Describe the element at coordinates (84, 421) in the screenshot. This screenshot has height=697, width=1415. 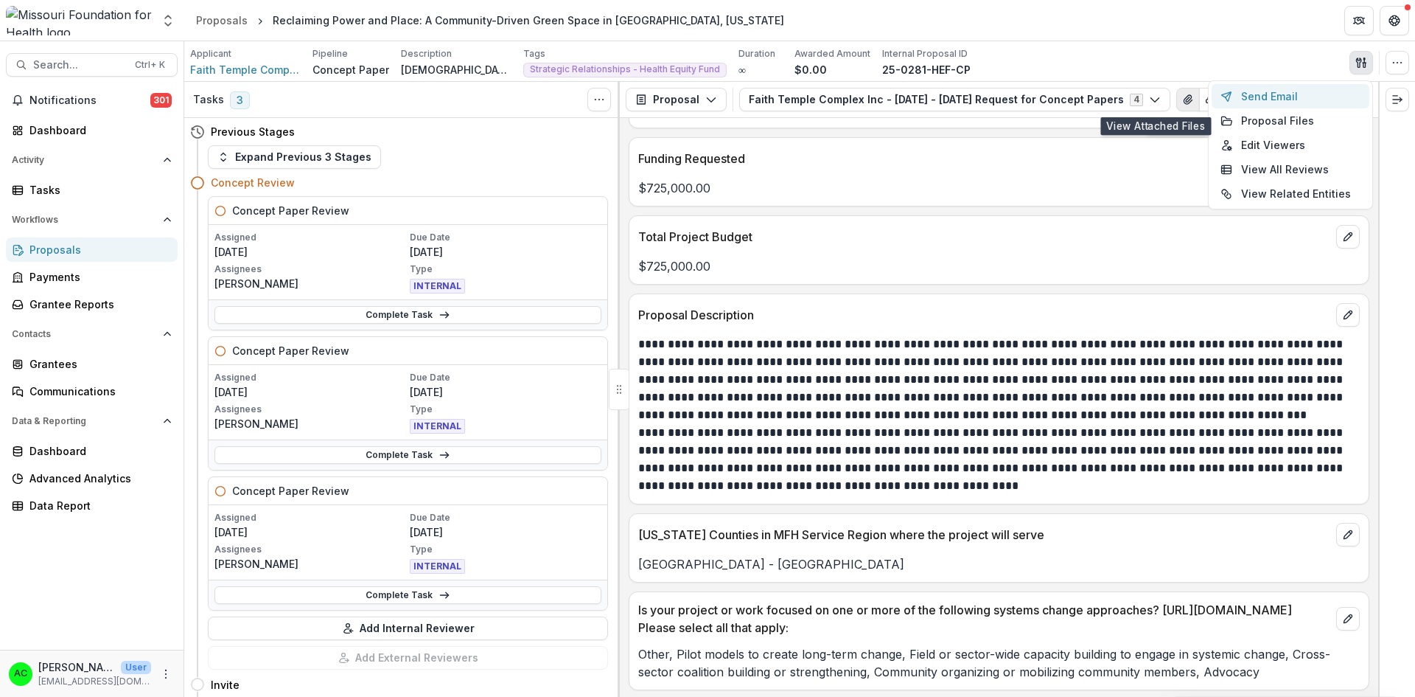
I see `span: Data & Reporting` at that location.